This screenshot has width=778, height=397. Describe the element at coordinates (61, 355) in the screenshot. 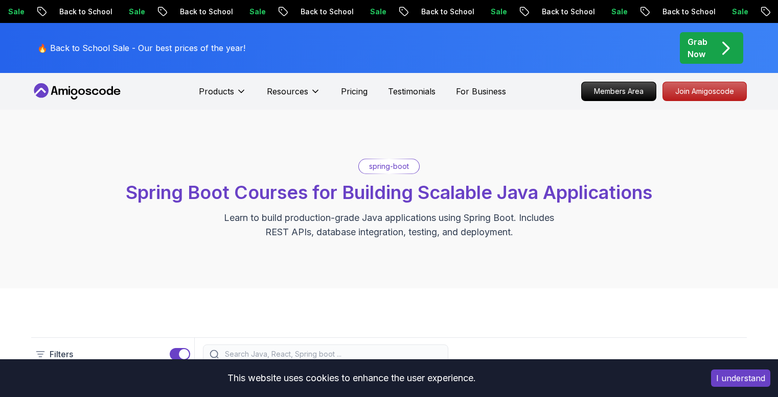

I see `p: Filters` at that location.